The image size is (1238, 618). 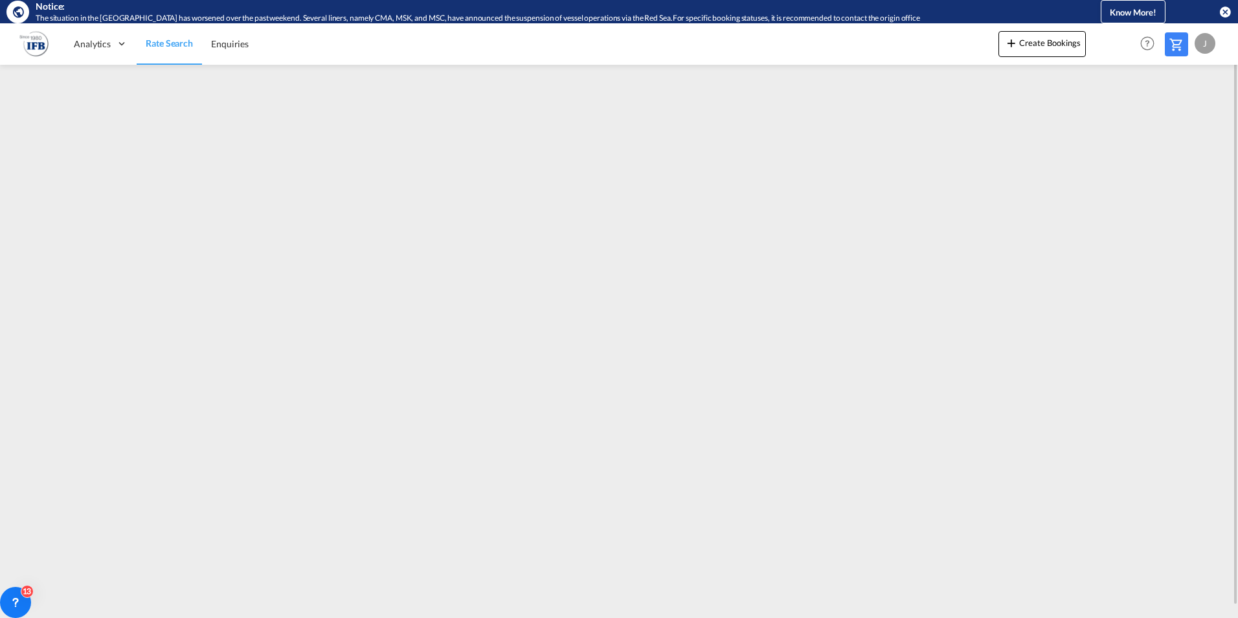 I want to click on span: Know More!, so click(x=1133, y=12).